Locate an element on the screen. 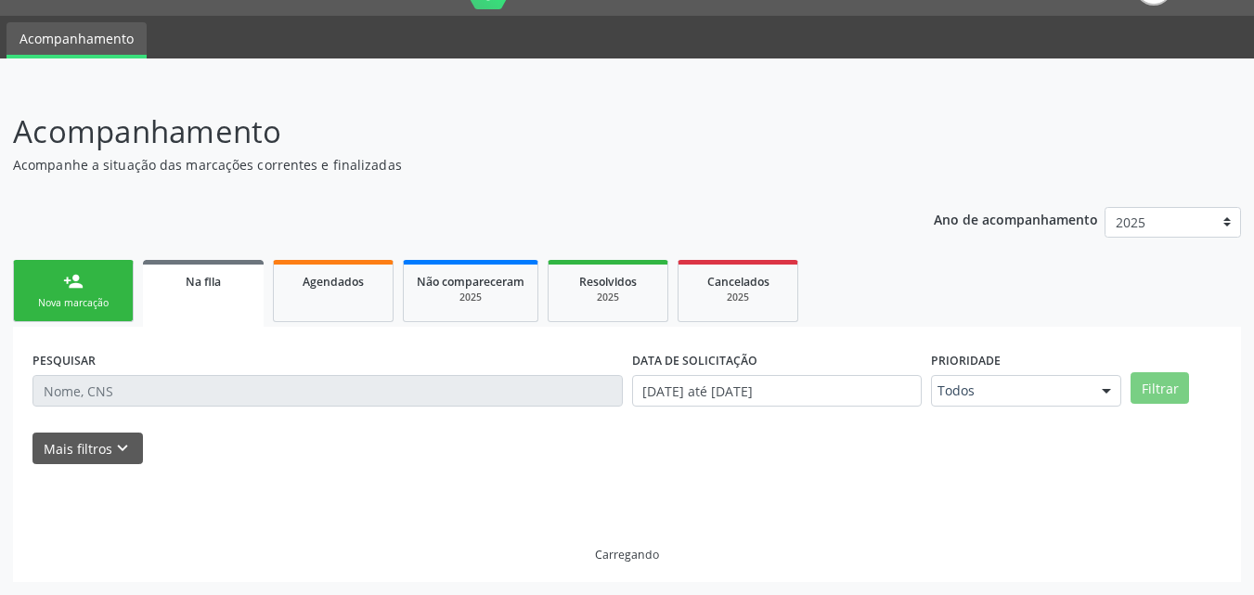  label: Prioridade is located at coordinates (965, 360).